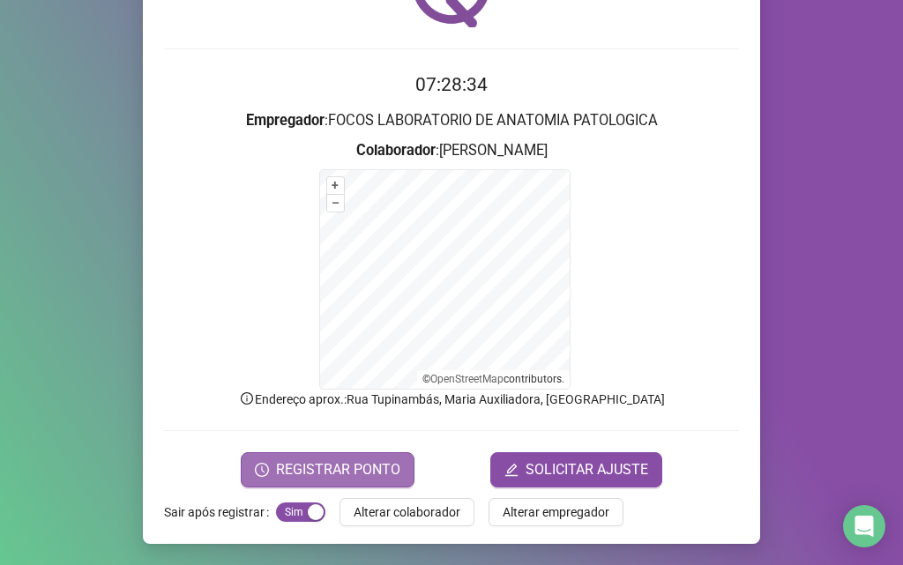 The width and height of the screenshot is (903, 565). Describe the element at coordinates (247, 399) in the screenshot. I see `span: info-circle` at that location.